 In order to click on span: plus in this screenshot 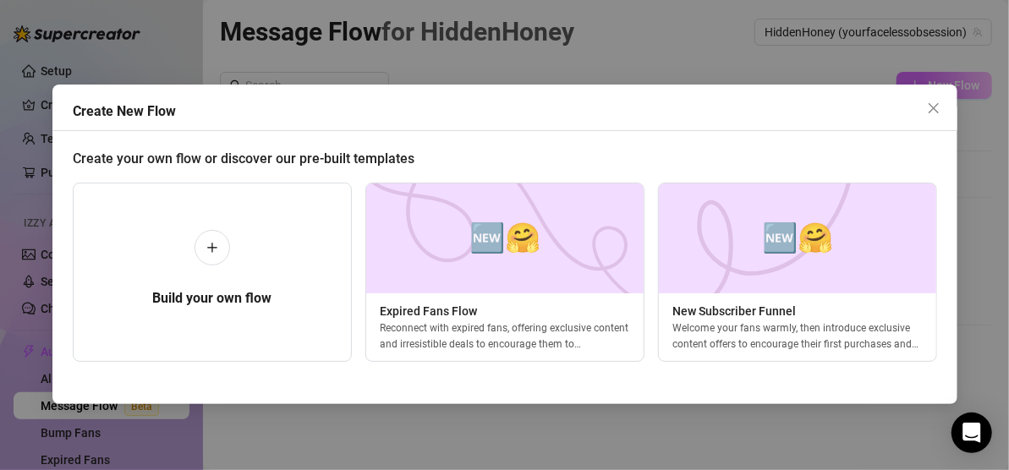, I will do `click(211, 248)`.